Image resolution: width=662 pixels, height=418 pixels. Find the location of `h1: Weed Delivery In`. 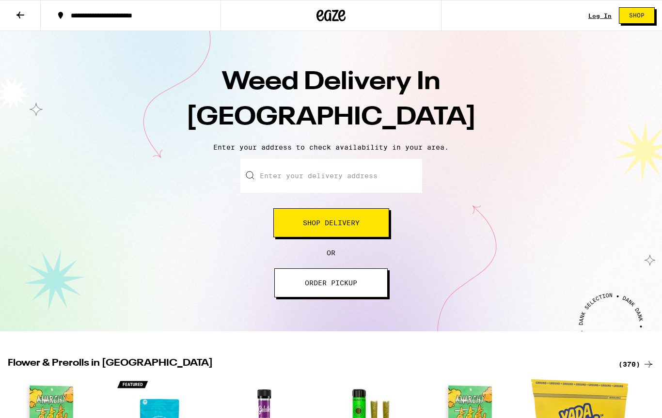

h1: Weed Delivery In is located at coordinates (331, 100).